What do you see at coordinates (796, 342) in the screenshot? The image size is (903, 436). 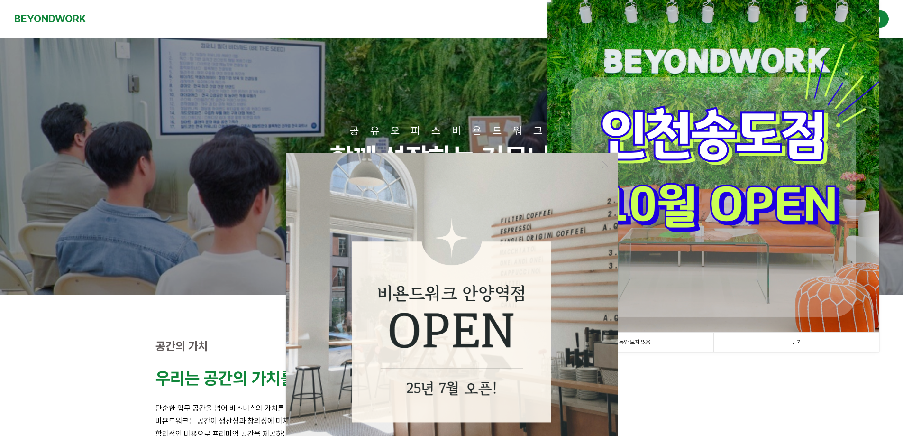 I see `a: 닫기` at bounding box center [796, 342].